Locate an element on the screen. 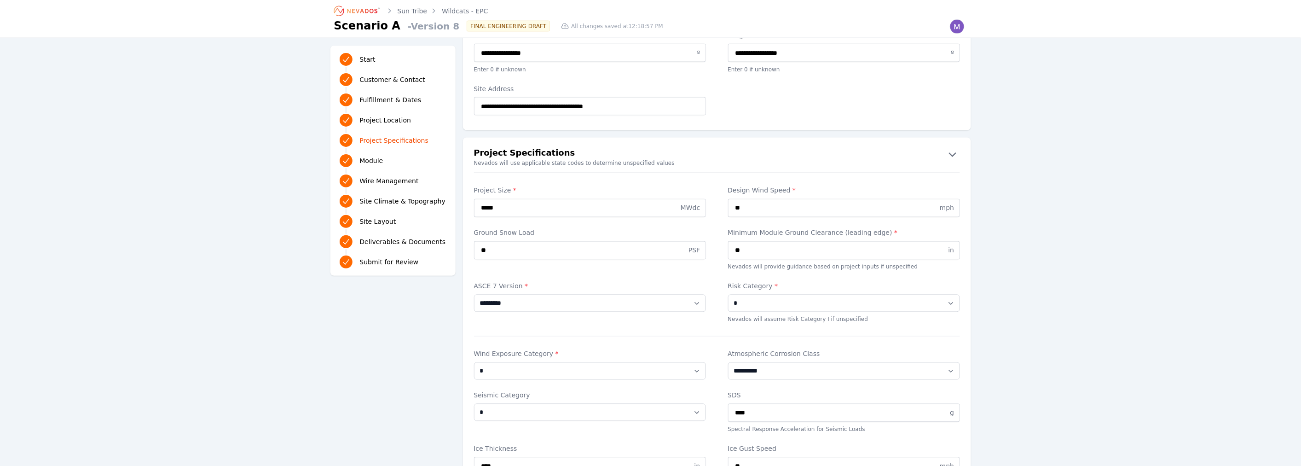 The height and width of the screenshot is (466, 1301). label: Minimum Module Ground Clearance (leading edge) is located at coordinates (844, 233).